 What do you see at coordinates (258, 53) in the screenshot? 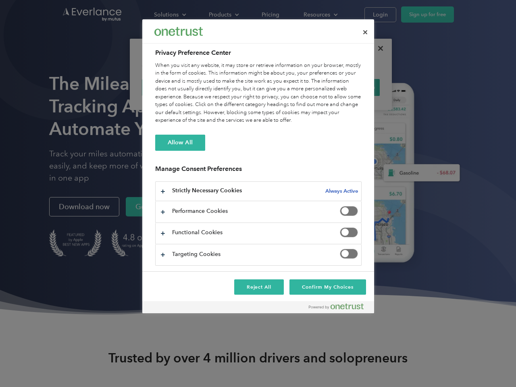
I see `h2: Privacy Preference Center` at bounding box center [258, 53].